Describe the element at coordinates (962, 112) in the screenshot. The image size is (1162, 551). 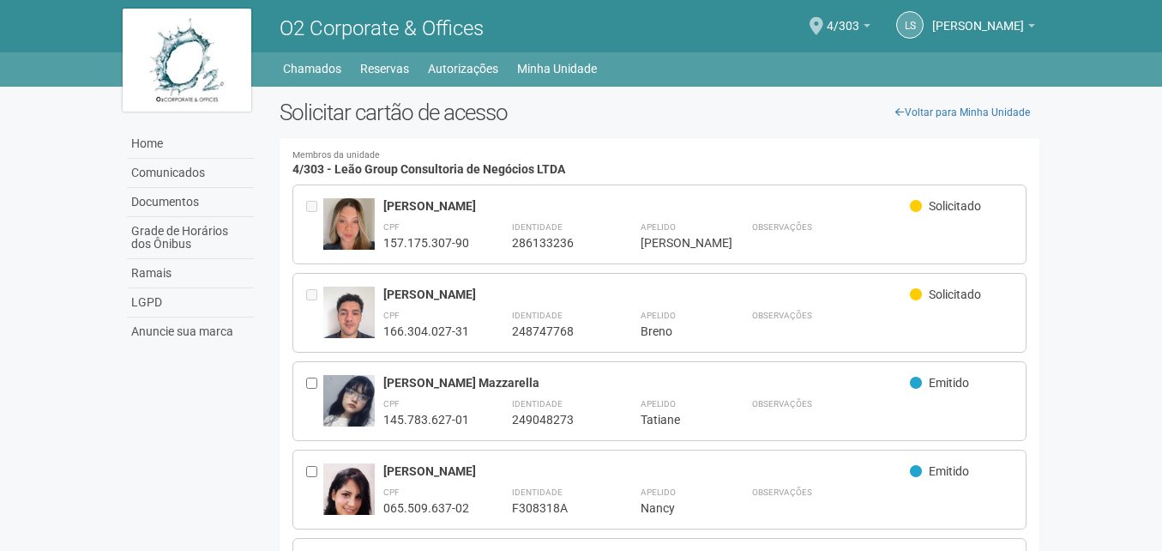
I see `a: Voltar para Minha Unidade` at that location.